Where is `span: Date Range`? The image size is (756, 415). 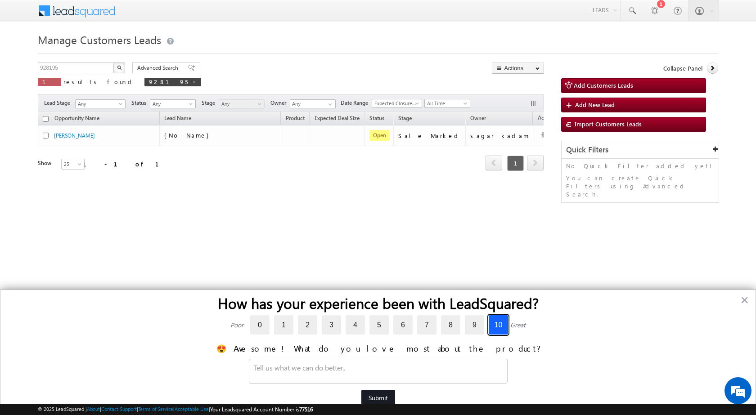
span: Date Range is located at coordinates (356, 103).